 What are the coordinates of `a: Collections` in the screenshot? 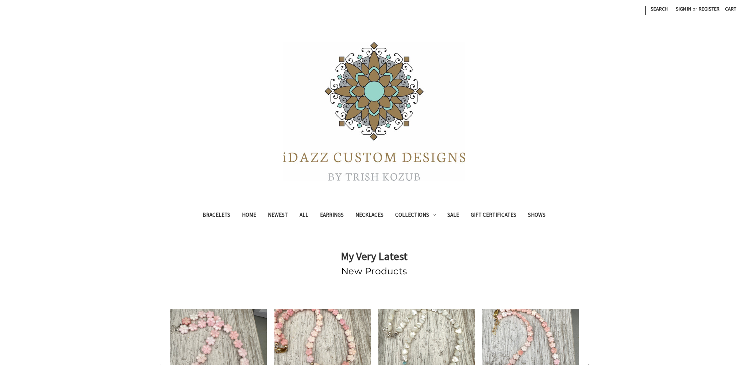 It's located at (415, 216).